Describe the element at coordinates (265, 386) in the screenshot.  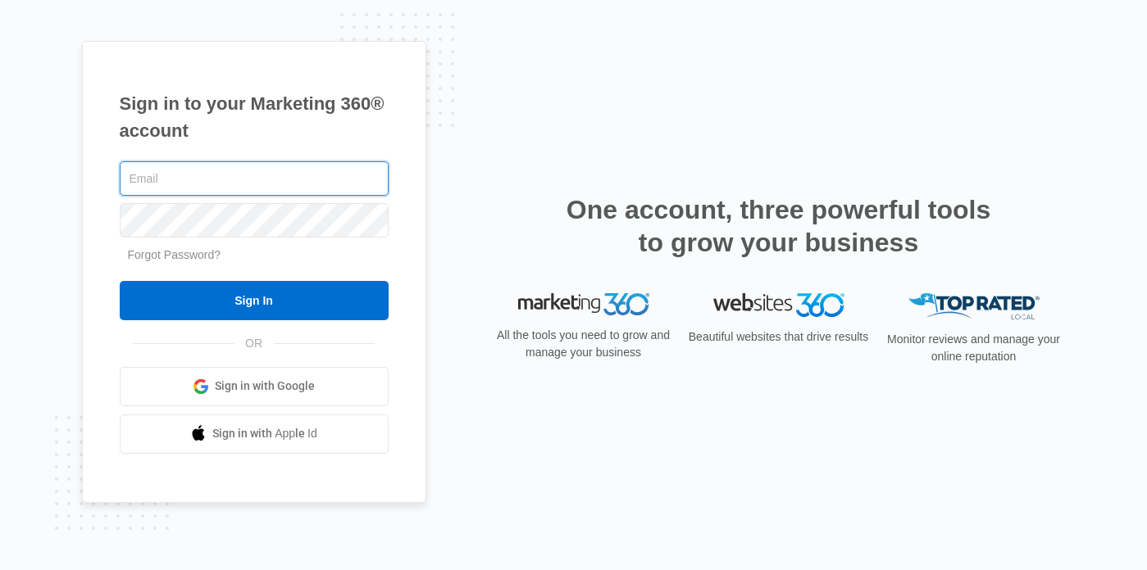
I see `span: Sign in with Google` at that location.